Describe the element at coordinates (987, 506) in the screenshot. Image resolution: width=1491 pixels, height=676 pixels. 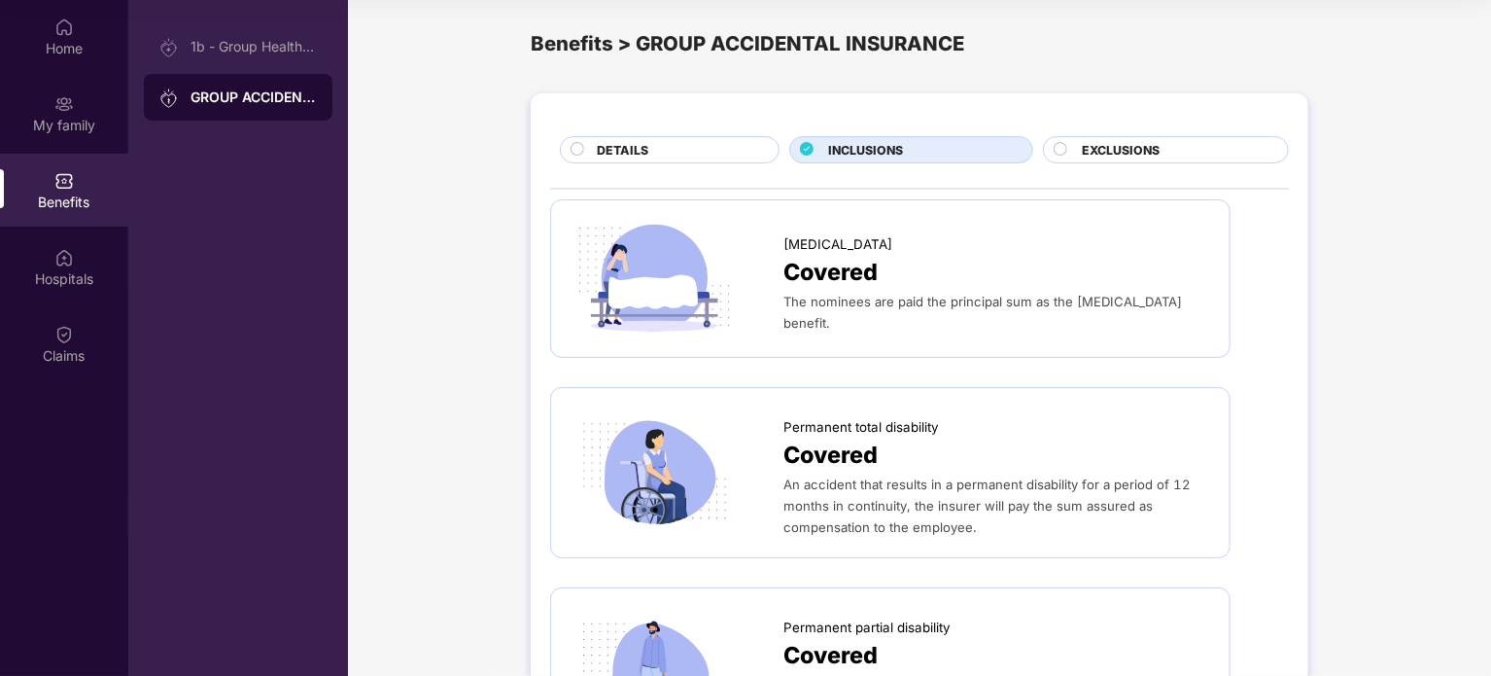
I see `span: An accident that results in a permanent disability for a period of 12 months in continuity, the i...` at that location.